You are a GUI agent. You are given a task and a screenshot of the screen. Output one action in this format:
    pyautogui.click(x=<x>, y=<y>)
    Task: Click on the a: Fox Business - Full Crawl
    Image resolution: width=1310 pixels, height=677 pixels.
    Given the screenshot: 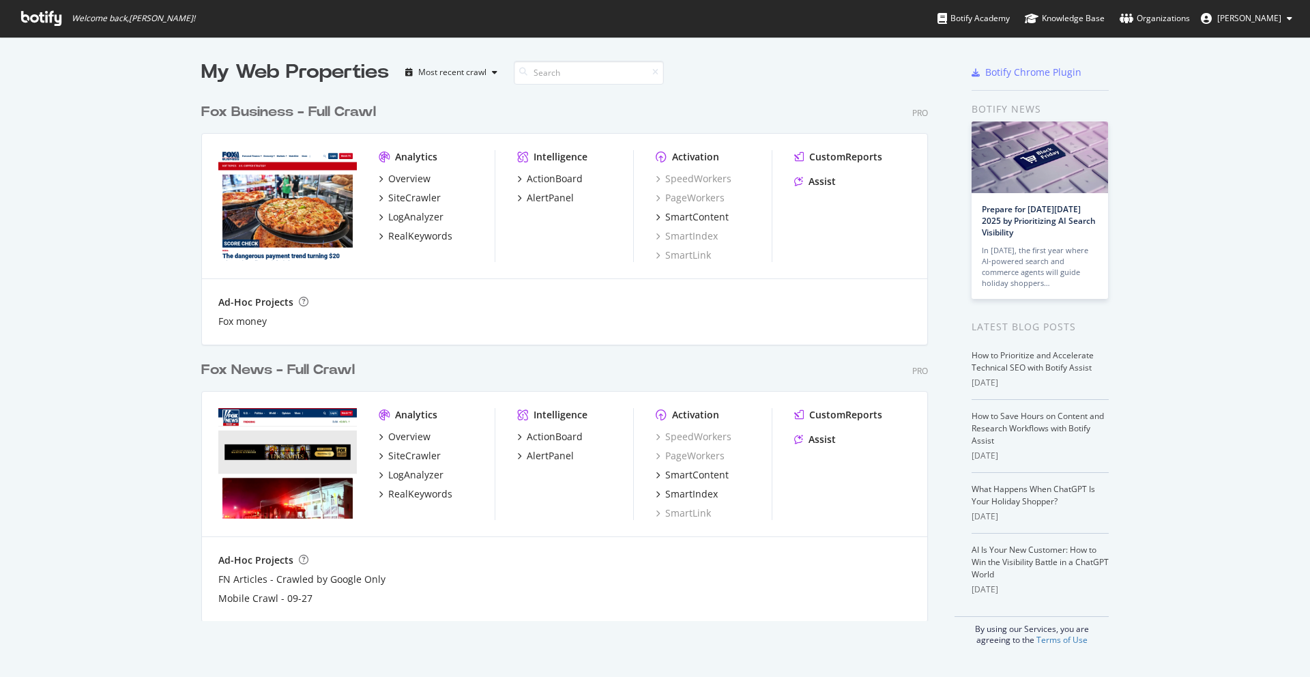 What is the action you would take?
    pyautogui.click(x=291, y=112)
    